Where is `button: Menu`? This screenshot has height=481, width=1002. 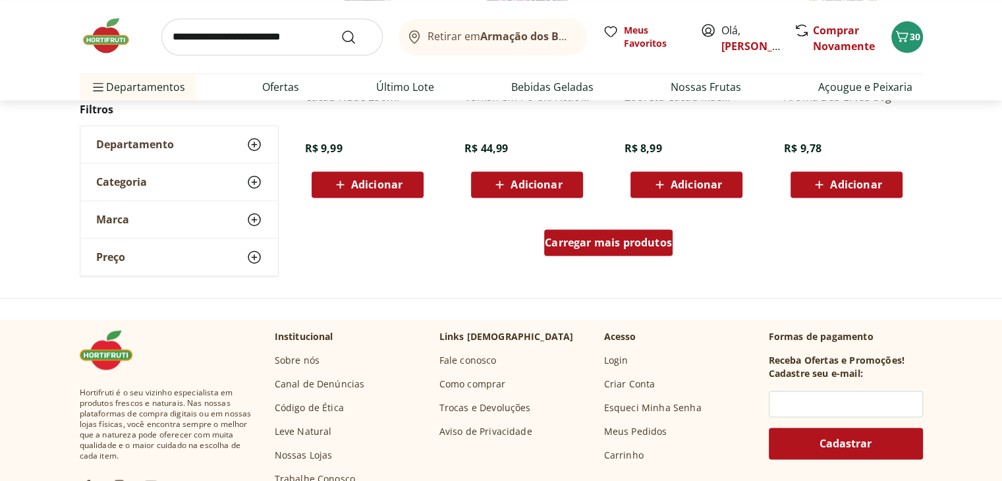
button: Menu is located at coordinates (98, 87).